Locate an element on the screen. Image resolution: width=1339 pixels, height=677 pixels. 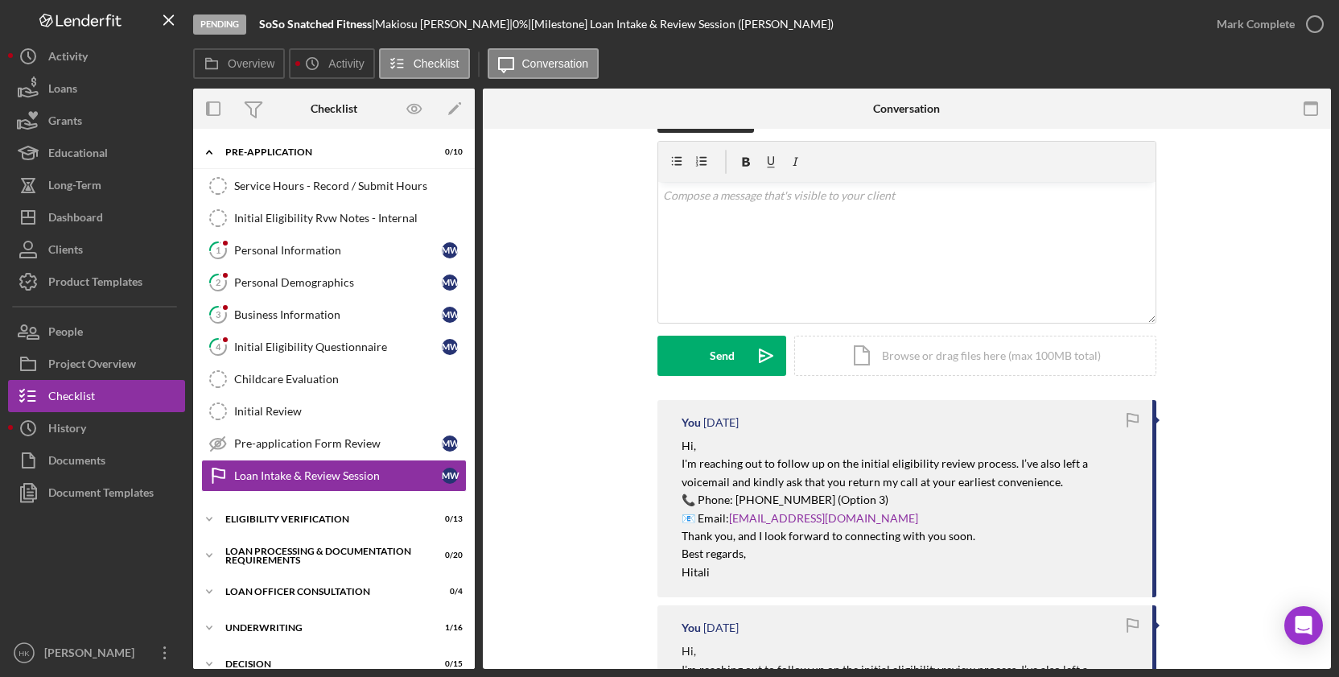
button: Clients is located at coordinates (97, 249).